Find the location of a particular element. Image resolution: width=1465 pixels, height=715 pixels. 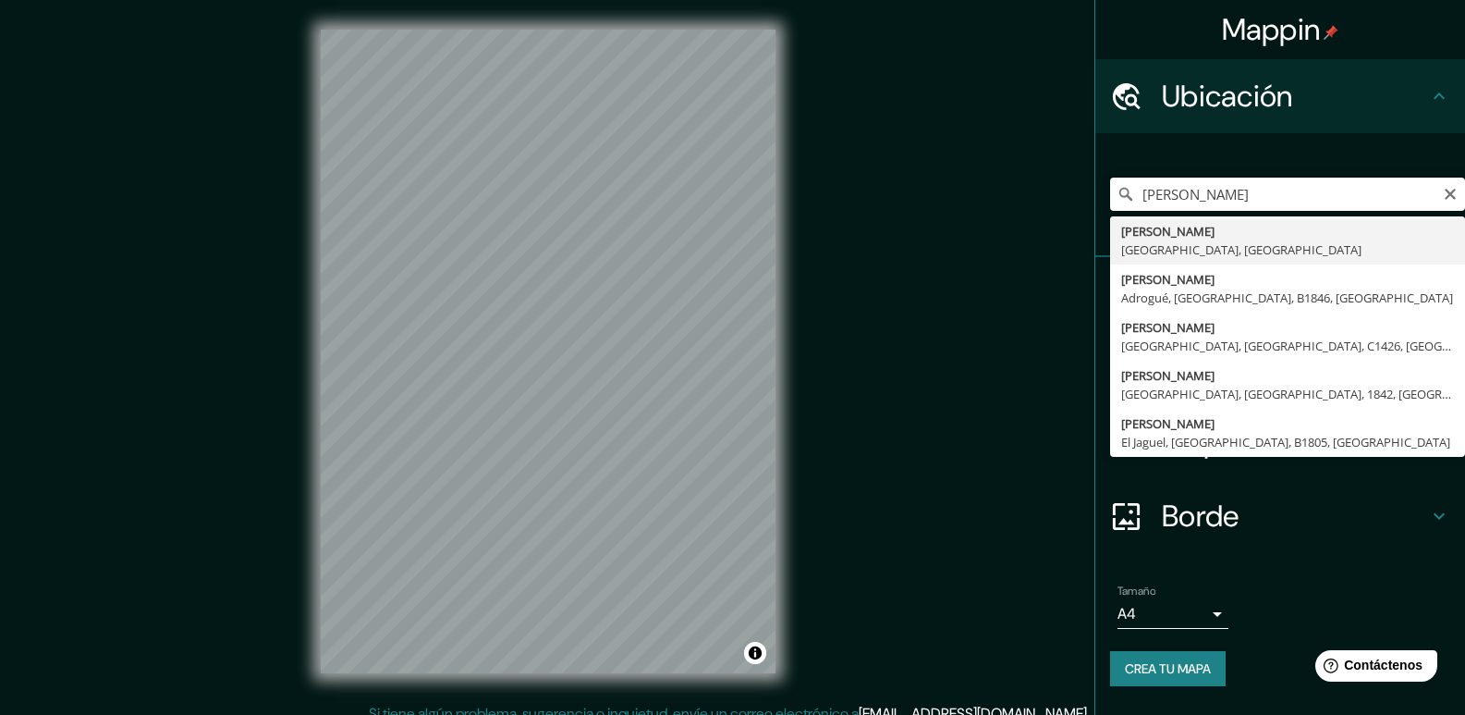

canvas: Mapa is located at coordinates (548, 351).